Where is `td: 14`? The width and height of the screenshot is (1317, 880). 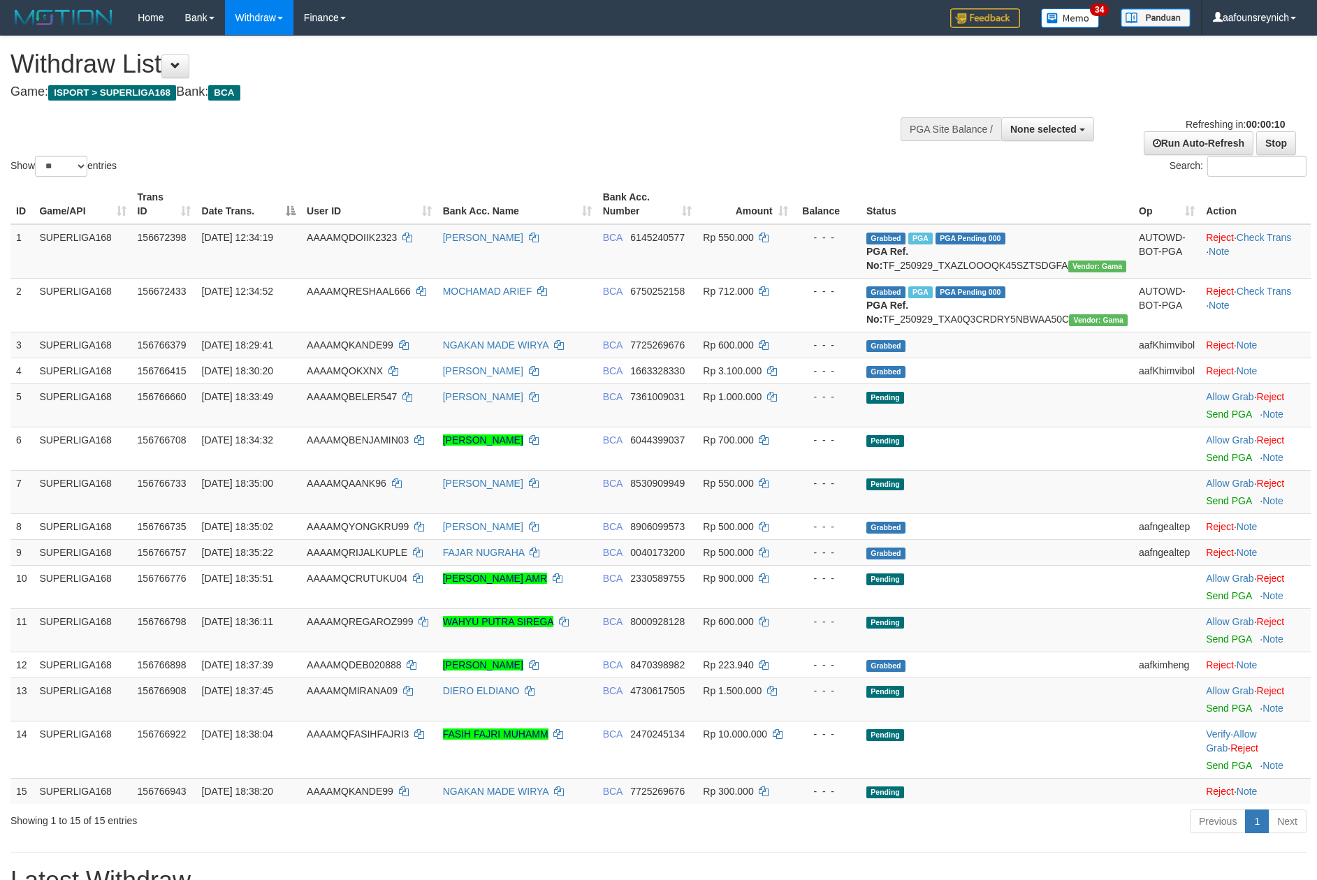
td: 14 is located at coordinates (22, 750).